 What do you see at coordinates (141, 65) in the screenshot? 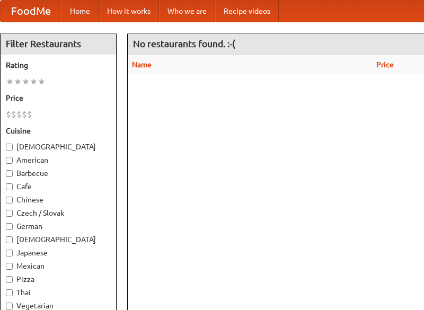
I see `a: Name` at bounding box center [141, 65].